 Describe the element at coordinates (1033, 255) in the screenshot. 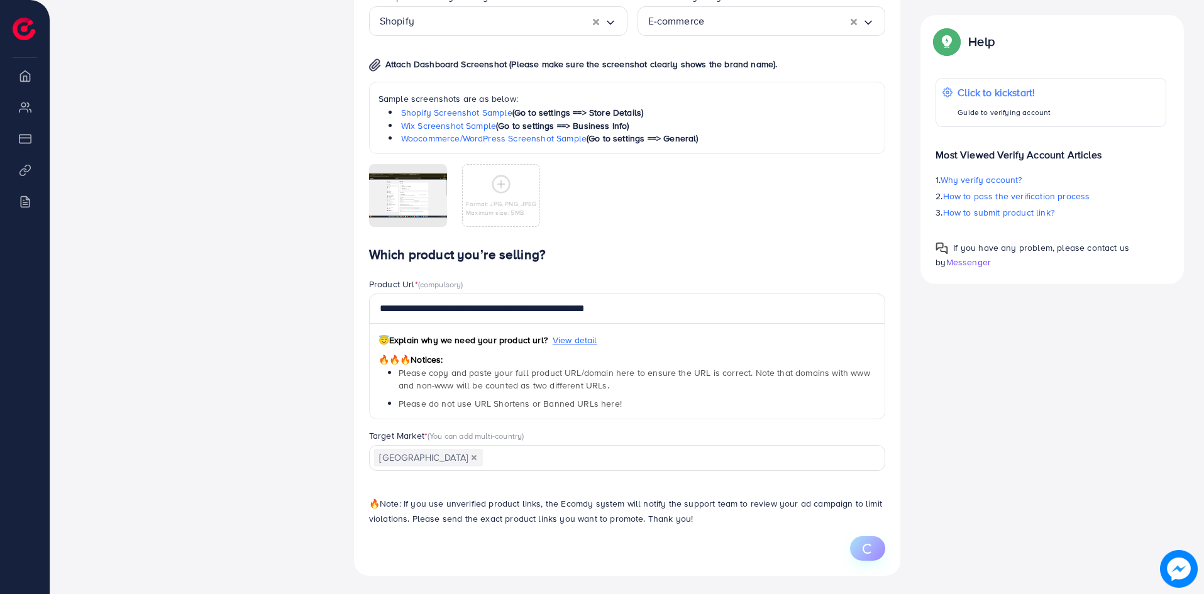

I see `span: If you have any problem, please contact us by` at that location.